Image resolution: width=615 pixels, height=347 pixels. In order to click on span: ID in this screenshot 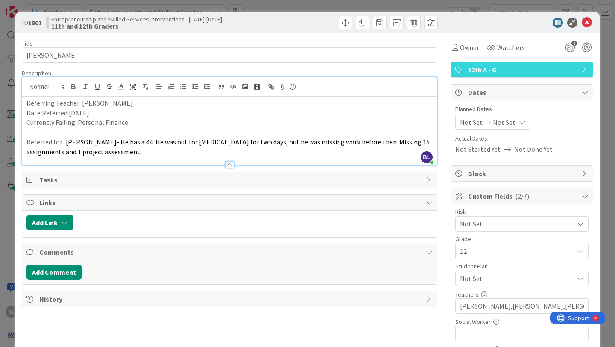, I will do `click(32, 23)`.